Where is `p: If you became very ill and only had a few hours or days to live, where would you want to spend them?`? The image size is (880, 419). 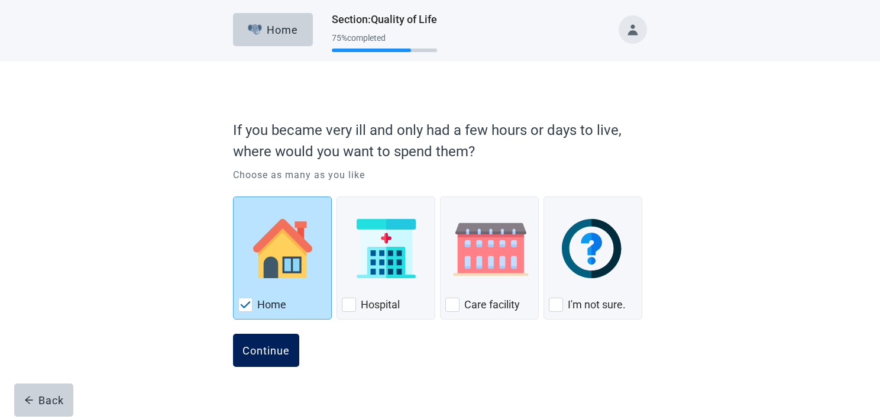
p: If you became very ill and only had a few hours or days to live, where would you want to spend them? is located at coordinates (437, 141).